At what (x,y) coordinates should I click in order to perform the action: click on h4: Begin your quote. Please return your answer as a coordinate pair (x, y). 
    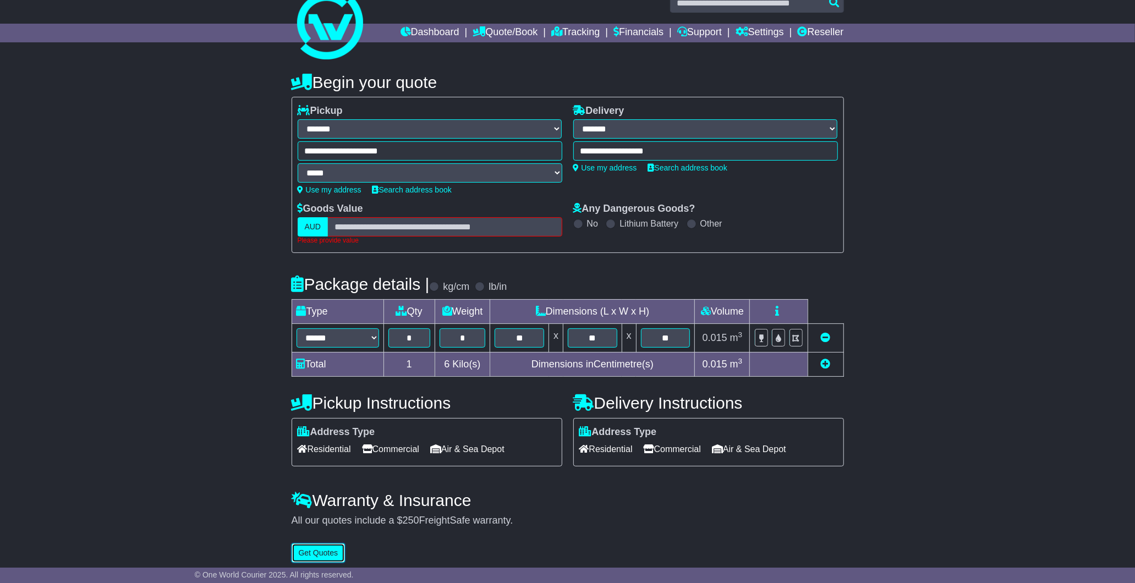
    Looking at the image, I should click on (568, 82).